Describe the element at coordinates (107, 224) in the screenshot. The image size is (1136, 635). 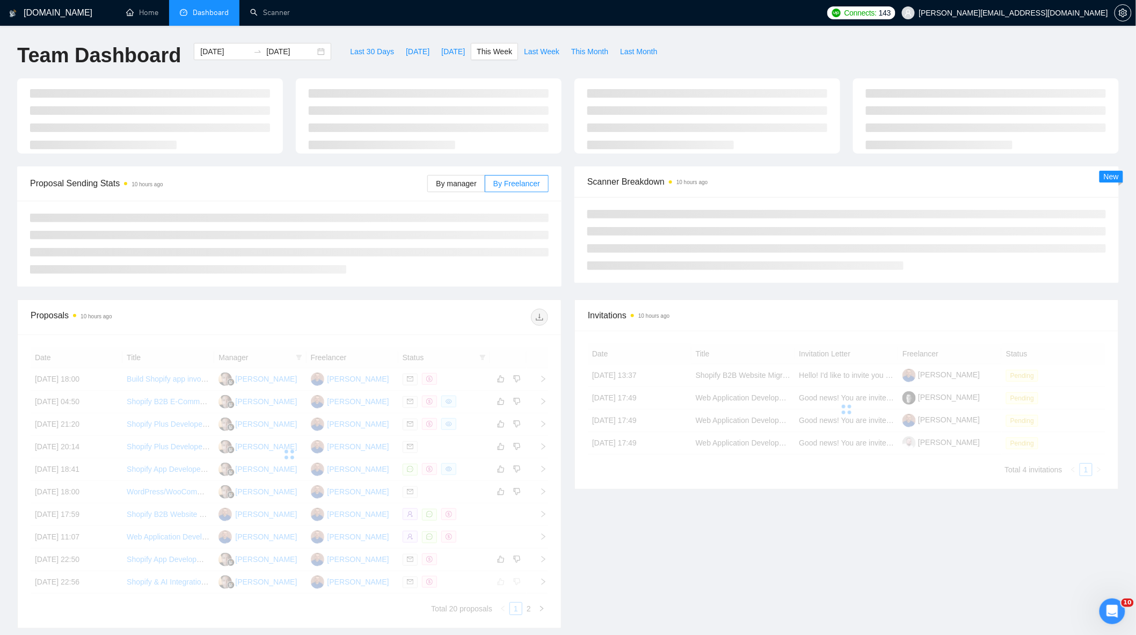
I see `div: Nazar говорит…` at that location.